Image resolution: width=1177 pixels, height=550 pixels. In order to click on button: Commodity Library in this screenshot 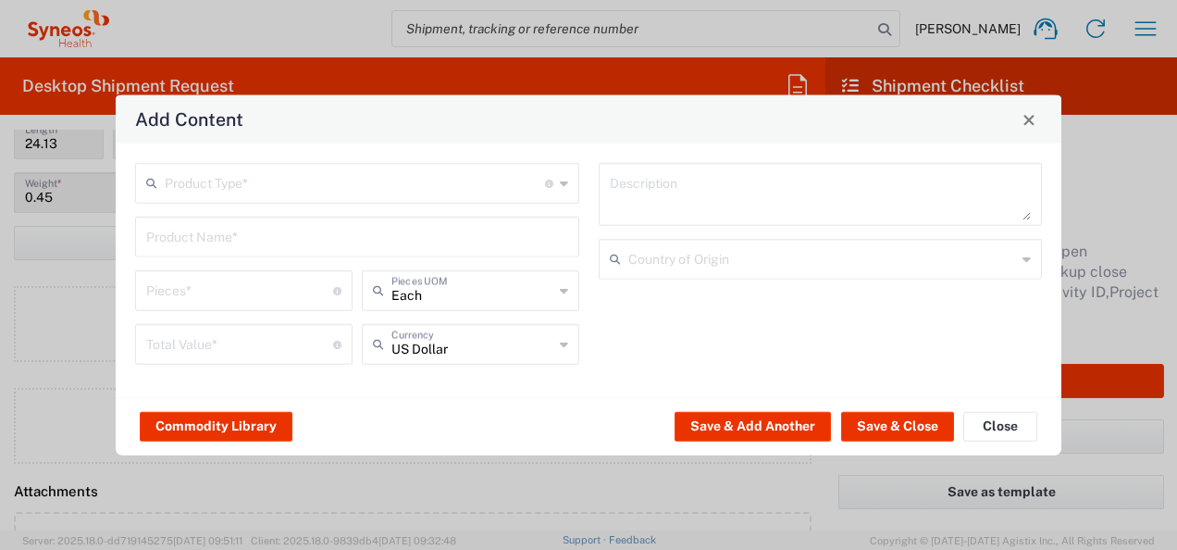, I will do `click(216, 426)`.